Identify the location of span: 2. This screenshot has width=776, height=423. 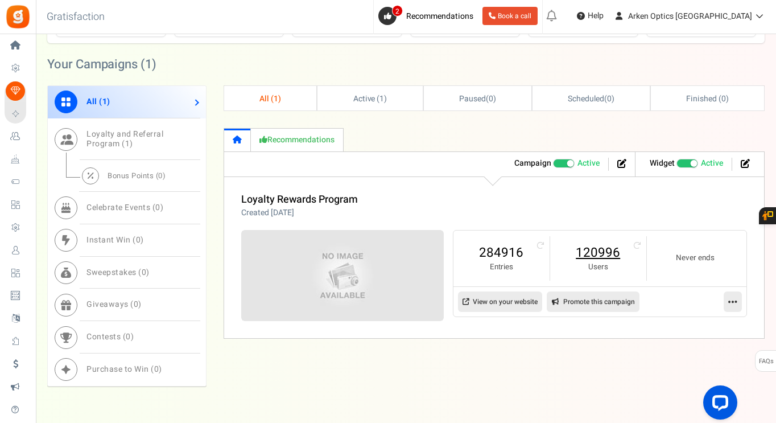
(397, 11).